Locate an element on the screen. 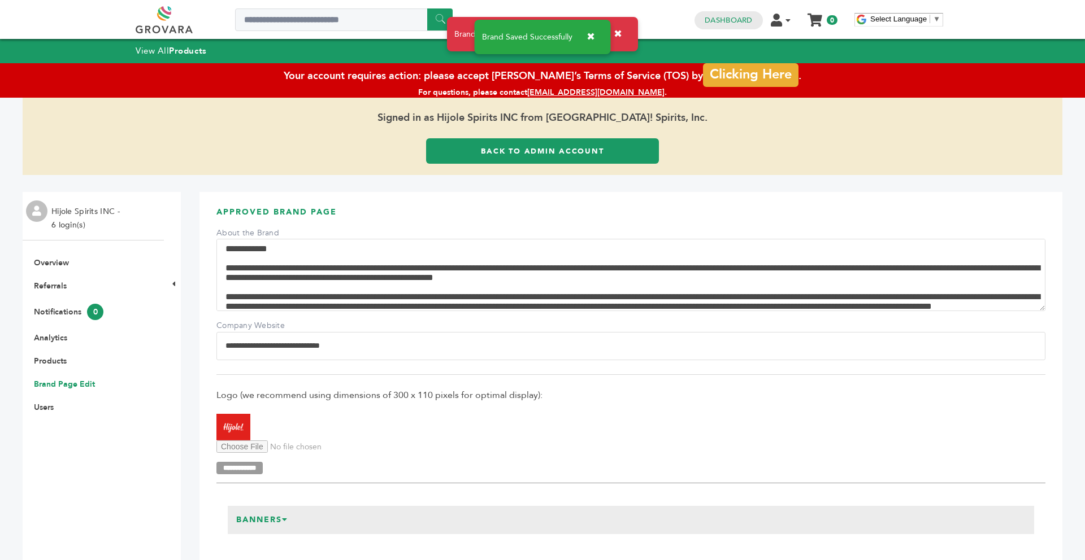 The height and width of the screenshot is (560, 1085). label: About the Brand is located at coordinates (256, 233).